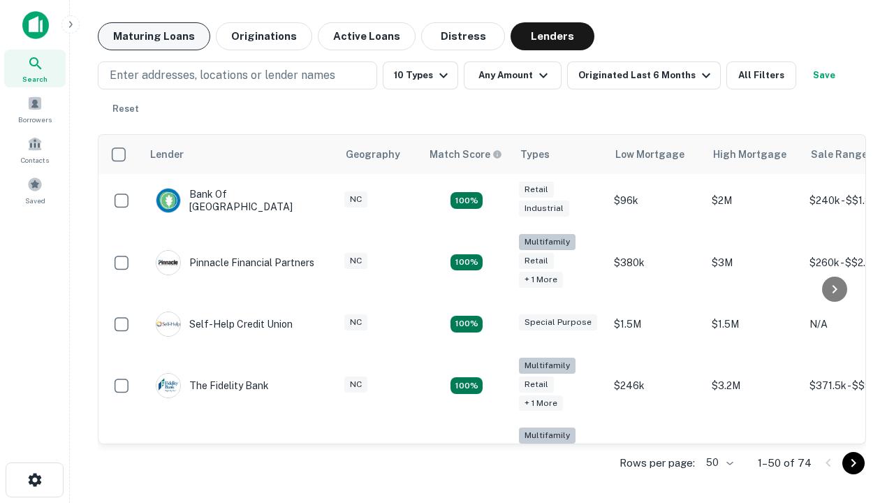  Describe the element at coordinates (224, 324) in the screenshot. I see `div: Self-help Credit Union` at that location.